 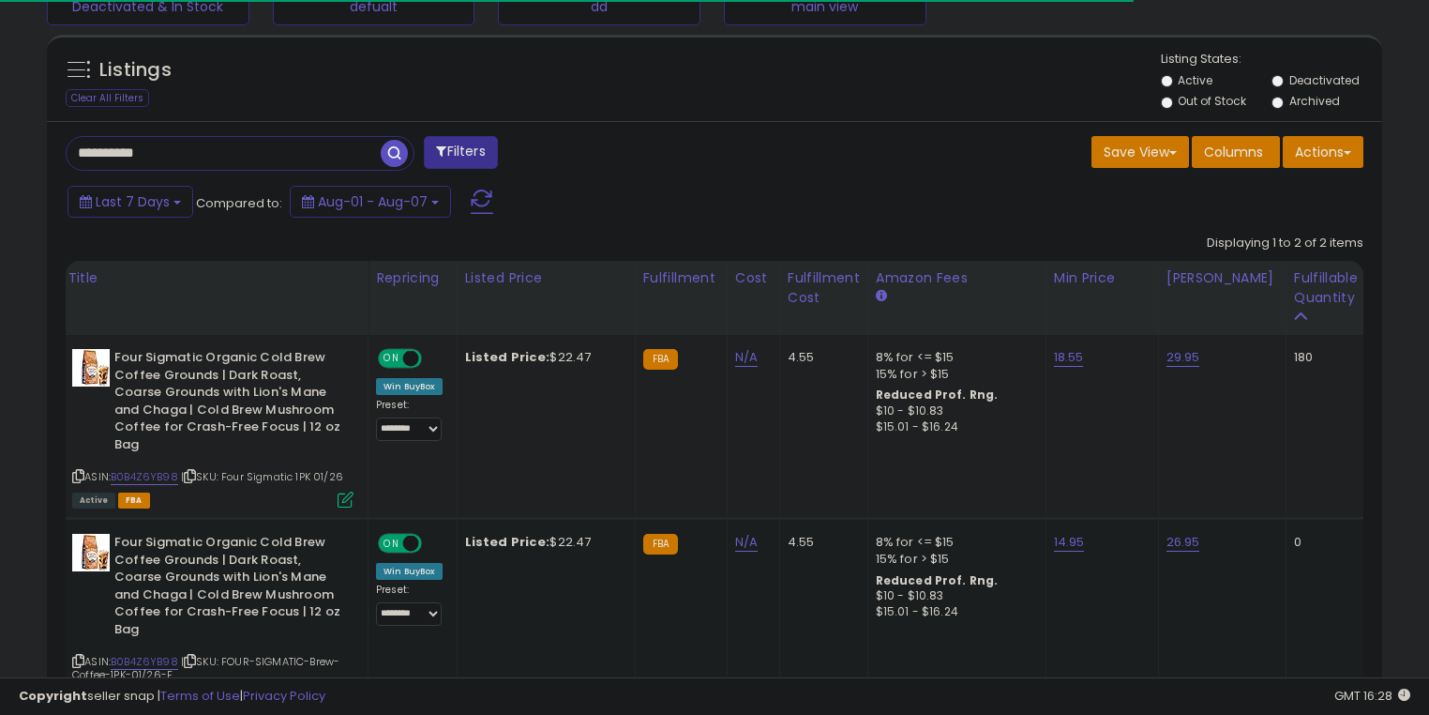 I want to click on div: seller snap | |, so click(x=172, y=696).